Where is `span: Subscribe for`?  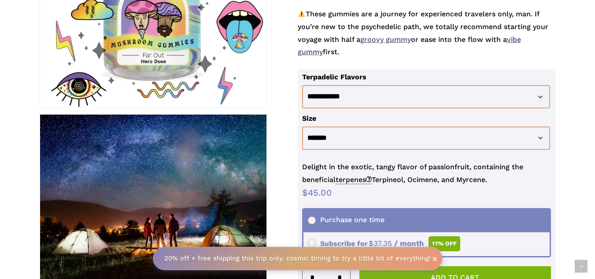
span: Subscribe for is located at coordinates (384, 243).